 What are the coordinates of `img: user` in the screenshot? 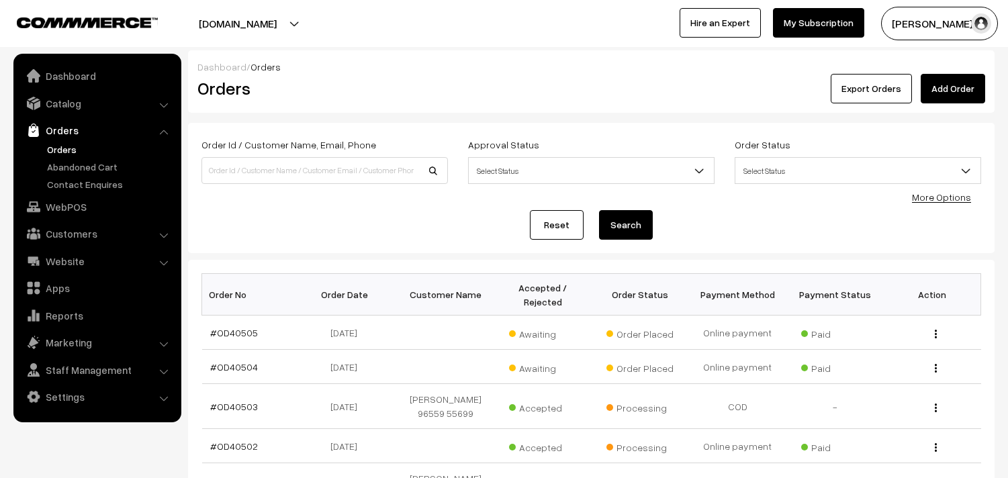 It's located at (981, 23).